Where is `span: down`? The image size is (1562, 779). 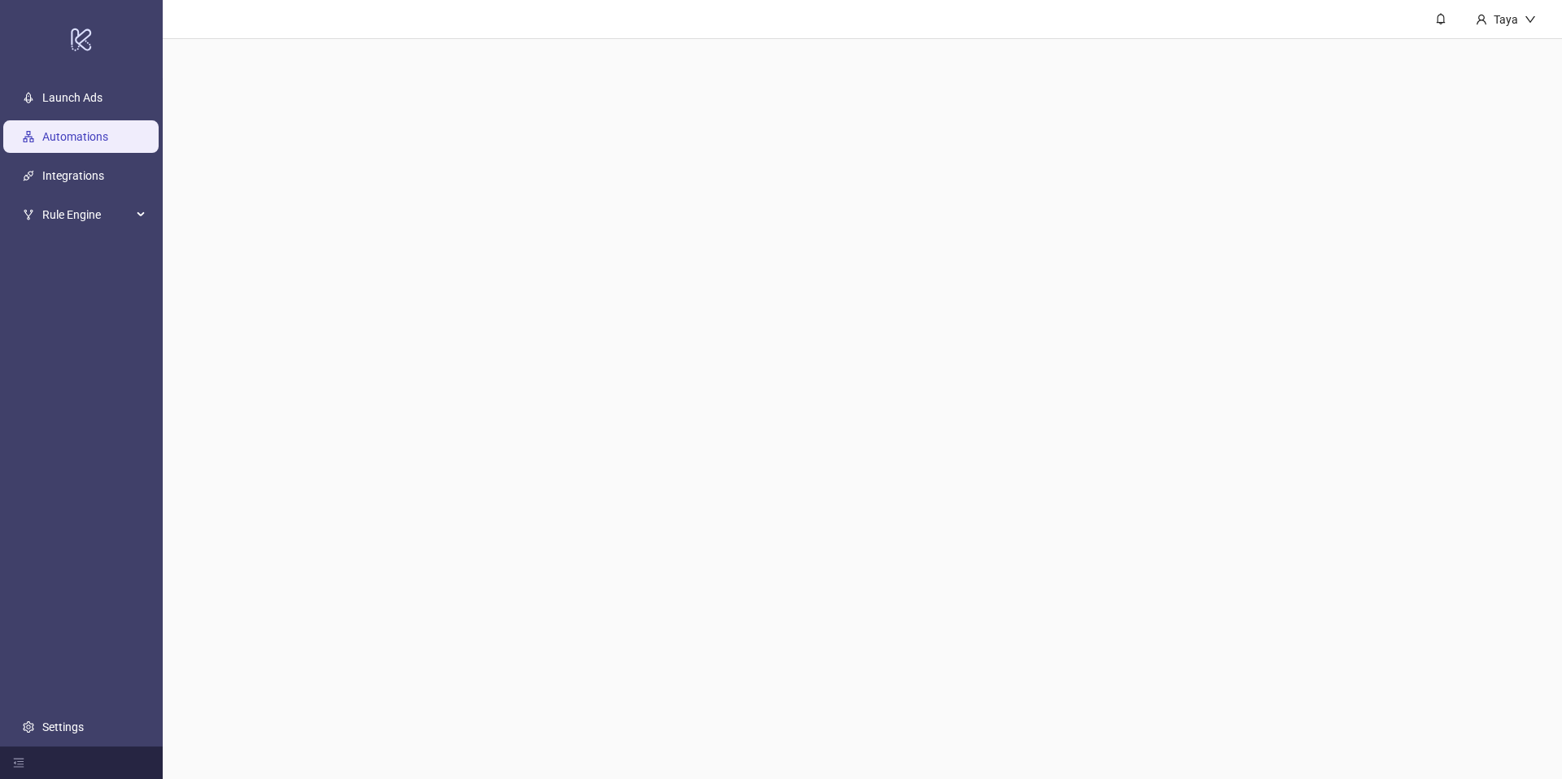 span: down is located at coordinates (1530, 20).